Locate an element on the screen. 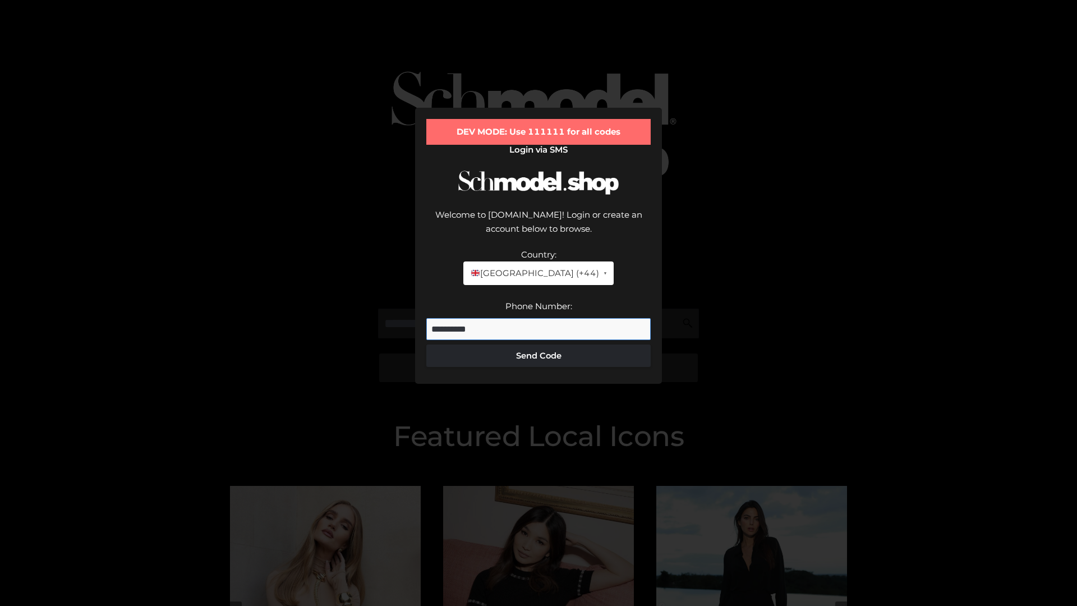 This screenshot has height=606, width=1077. img: Schmodel Logo is located at coordinates (538, 182).